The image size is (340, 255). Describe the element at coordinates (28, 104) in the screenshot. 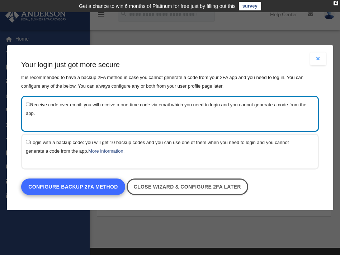

I see `input: Receive code over email: you will receive a one-time code via email which you need to login and y...` at that location.